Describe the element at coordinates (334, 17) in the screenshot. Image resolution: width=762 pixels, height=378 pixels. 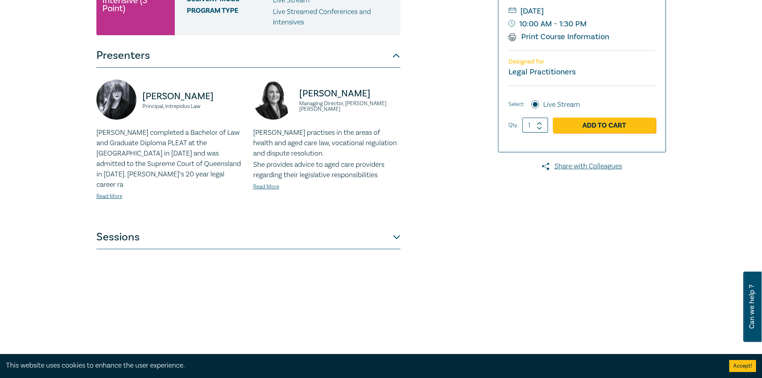
I see `p: Live Streamed Conferences and Intensives` at that location.